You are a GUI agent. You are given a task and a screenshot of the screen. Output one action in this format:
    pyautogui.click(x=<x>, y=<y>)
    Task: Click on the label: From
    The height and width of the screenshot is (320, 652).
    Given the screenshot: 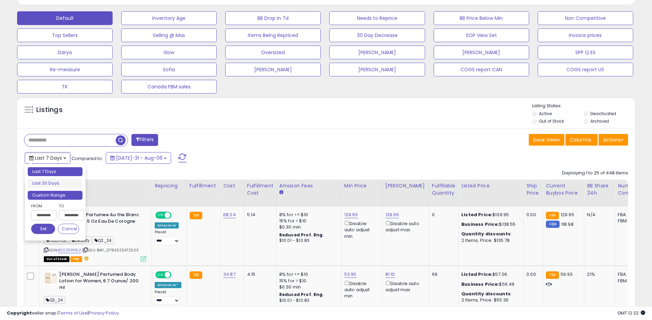 What is the action you would take?
    pyautogui.click(x=43, y=206)
    